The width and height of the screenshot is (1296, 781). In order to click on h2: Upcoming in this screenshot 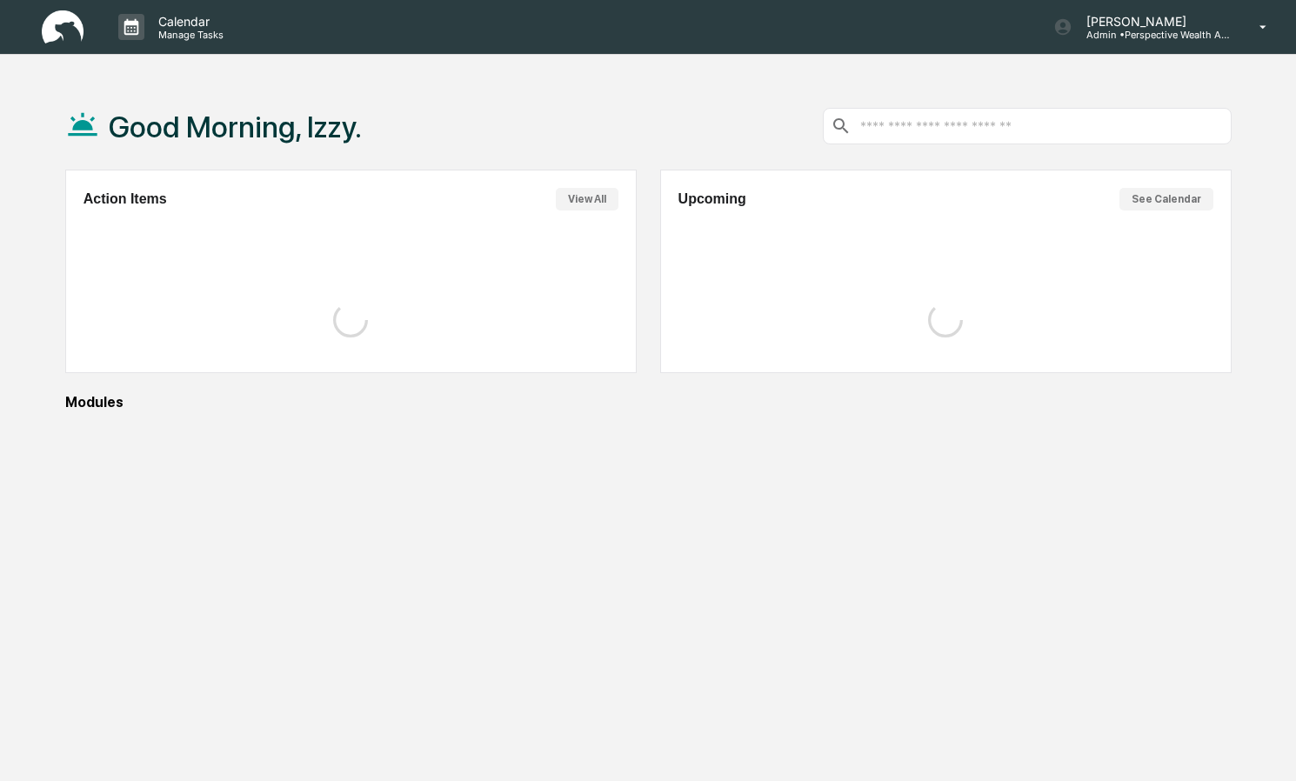, I will do `click(712, 199)`.